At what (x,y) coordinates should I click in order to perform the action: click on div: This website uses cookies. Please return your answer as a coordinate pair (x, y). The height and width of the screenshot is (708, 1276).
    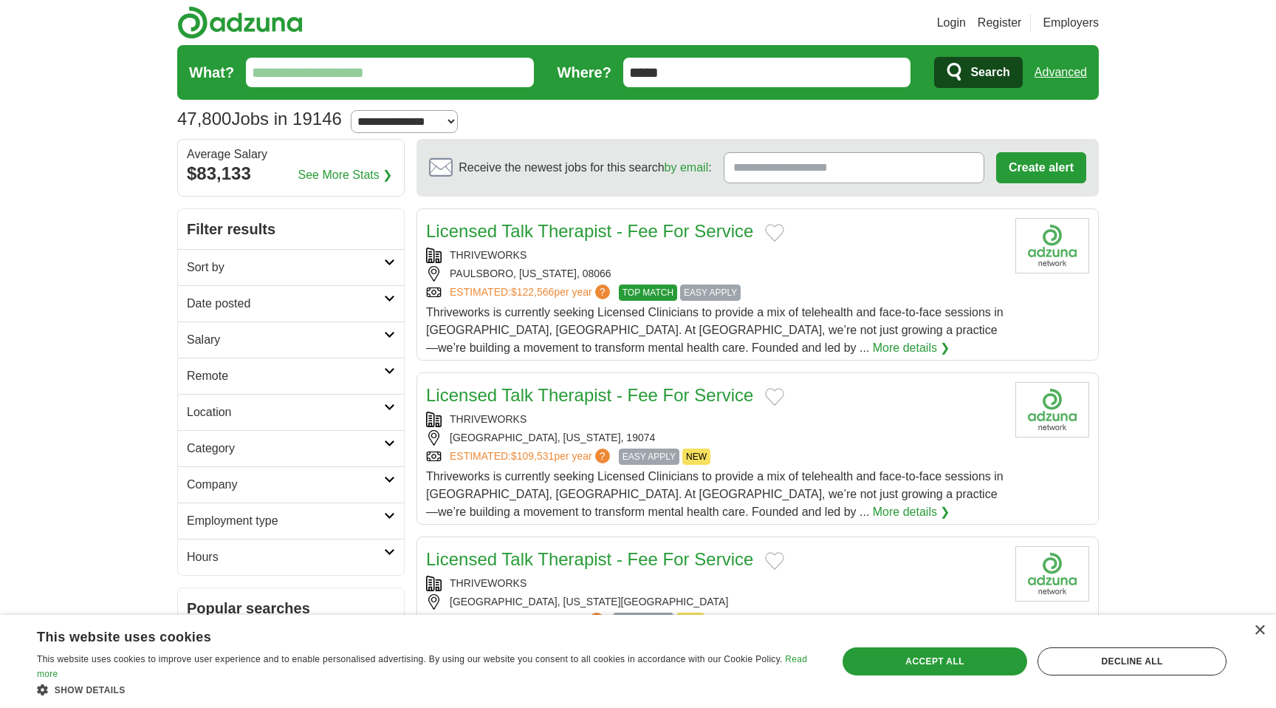
    Looking at the image, I should click on (407, 635).